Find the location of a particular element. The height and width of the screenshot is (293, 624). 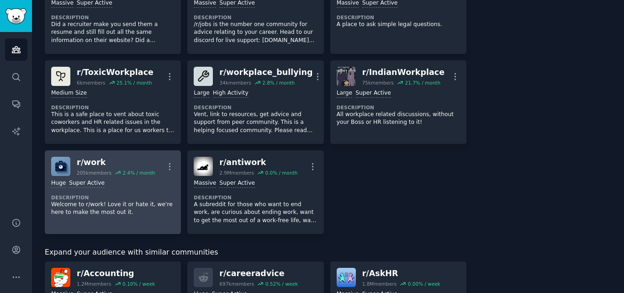

p: A place to ask simple legal questions. is located at coordinates (398, 25).